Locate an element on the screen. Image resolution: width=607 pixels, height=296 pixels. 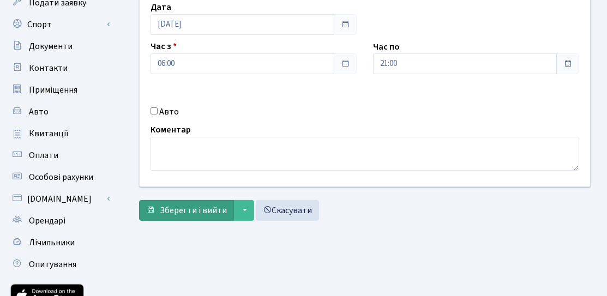
span: Документи is located at coordinates (51, 46).